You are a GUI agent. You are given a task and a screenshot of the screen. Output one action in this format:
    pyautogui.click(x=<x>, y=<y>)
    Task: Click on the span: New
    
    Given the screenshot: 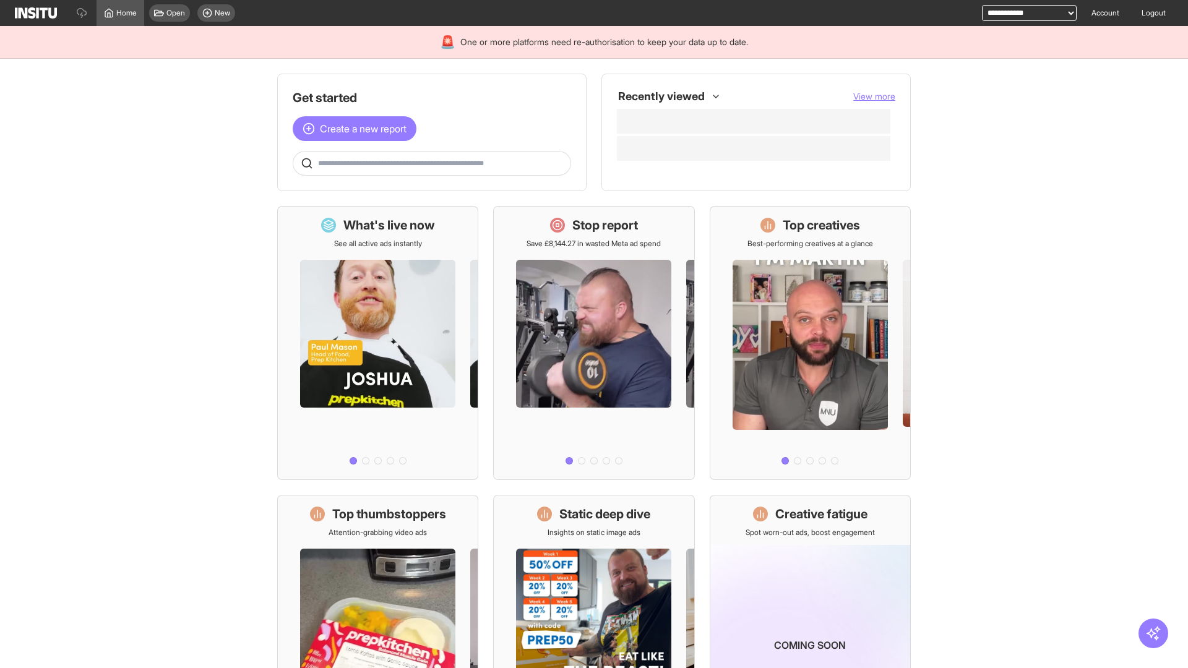 What is the action you would take?
    pyautogui.click(x=222, y=13)
    